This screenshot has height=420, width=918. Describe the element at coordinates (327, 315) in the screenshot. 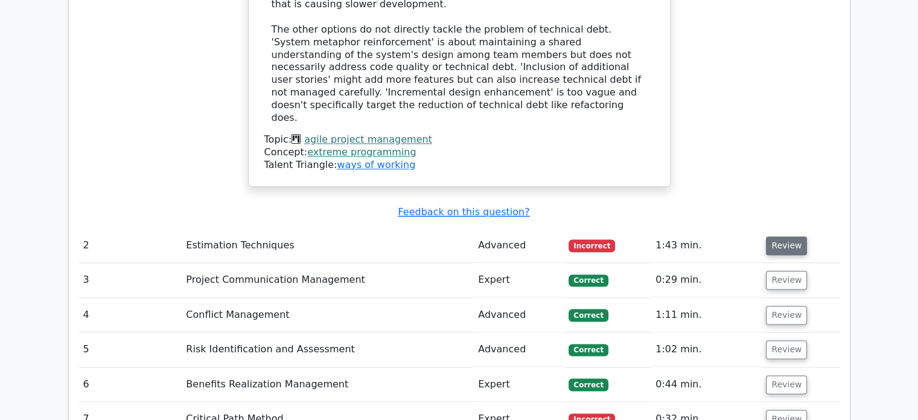

I see `td: Conflict Management` at that location.